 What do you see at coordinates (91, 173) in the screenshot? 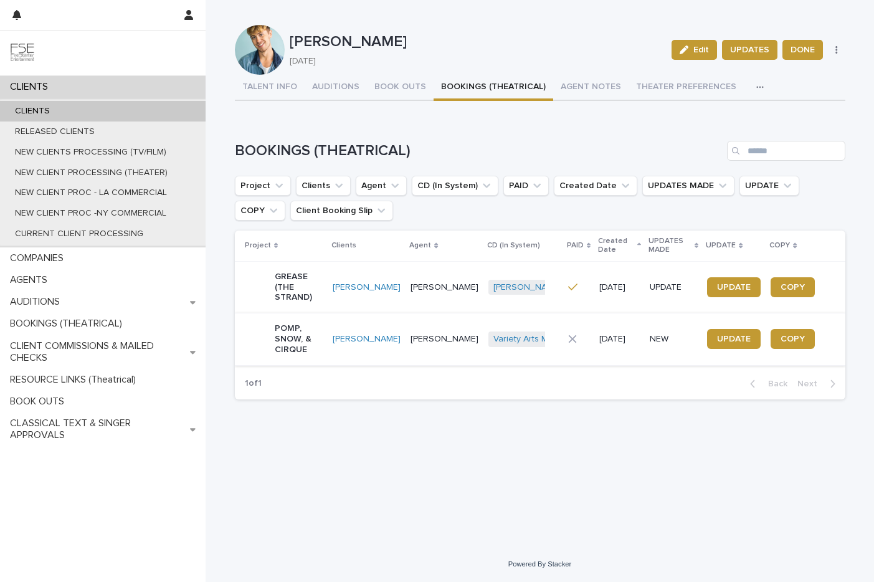
I see `p: NEW CLIENT PROCESSING (THEATER)` at bounding box center [91, 173].